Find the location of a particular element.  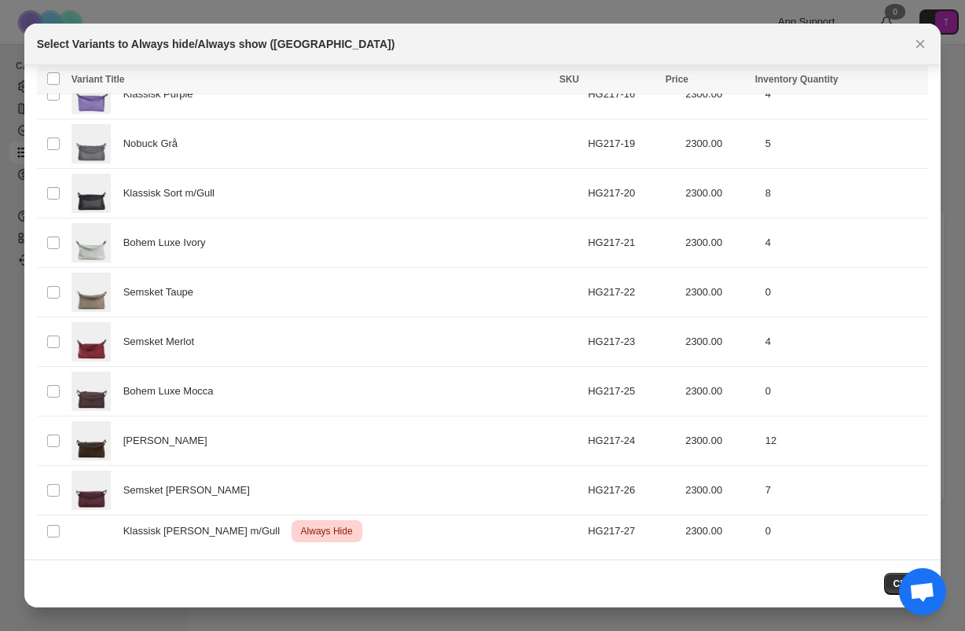

img: Lucca-Semsket-taupe-hippi-grace.jpg is located at coordinates (91, 292).